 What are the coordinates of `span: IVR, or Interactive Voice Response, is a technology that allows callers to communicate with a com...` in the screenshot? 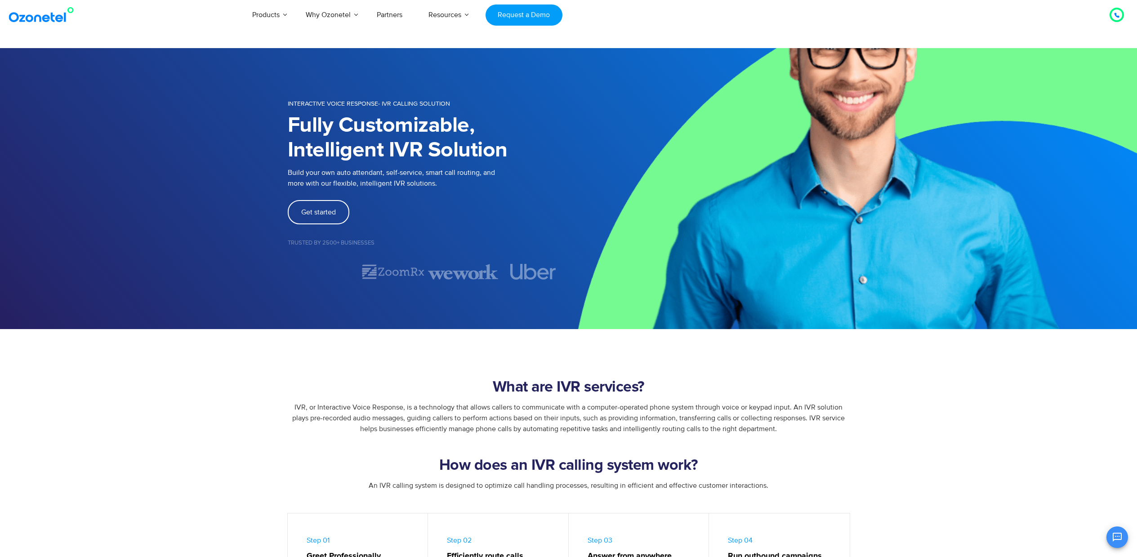 It's located at (568, 418).